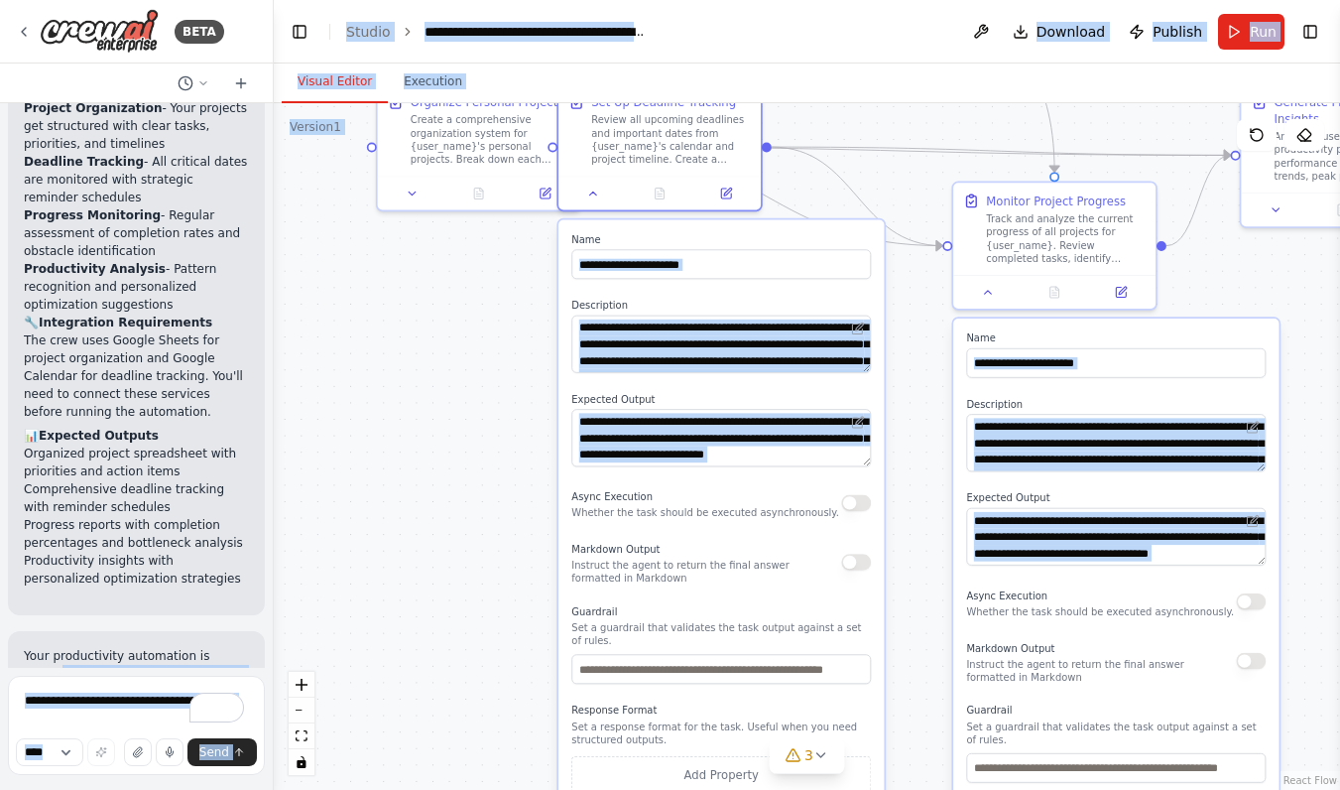 The height and width of the screenshot is (790, 1340). I want to click on span: Run, so click(1263, 32).